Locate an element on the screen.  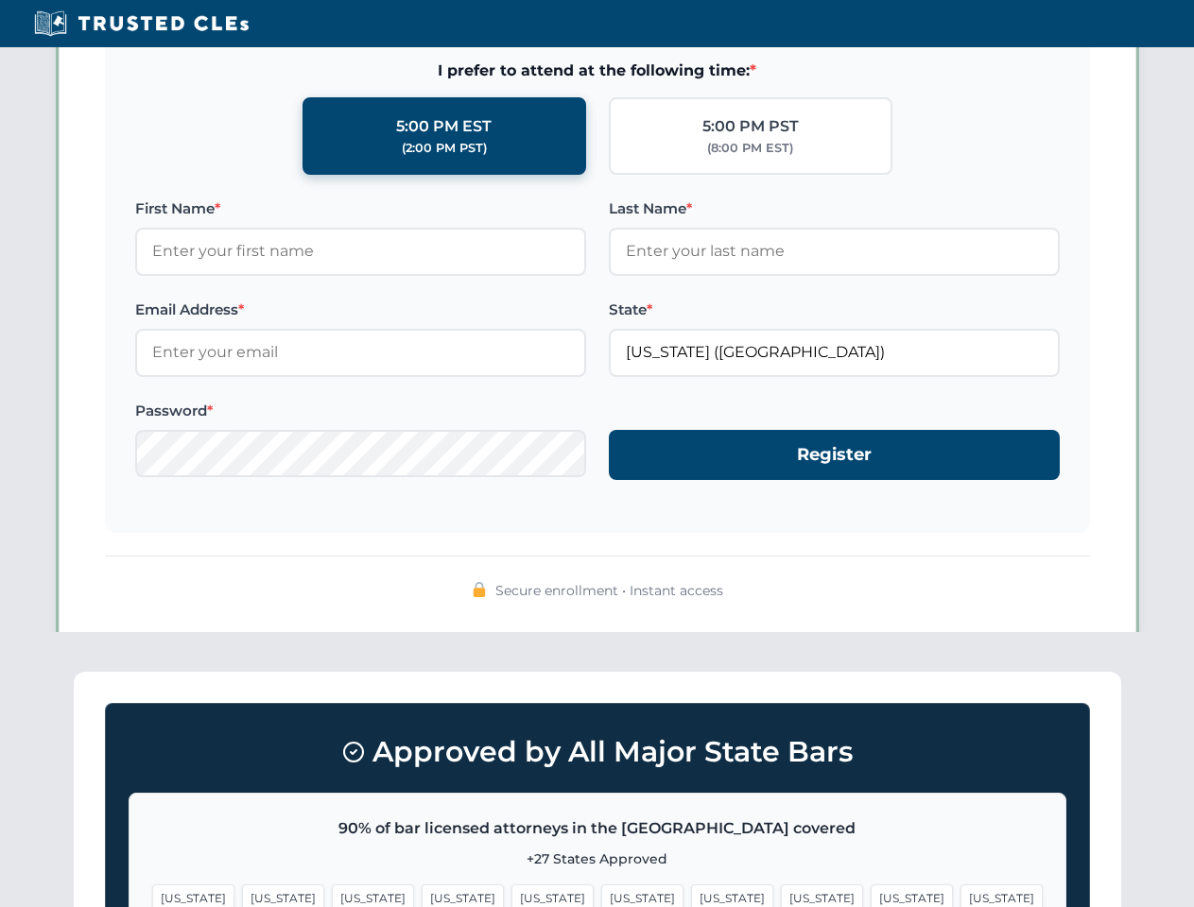
div: (2:00 PM PST) is located at coordinates (444, 148).